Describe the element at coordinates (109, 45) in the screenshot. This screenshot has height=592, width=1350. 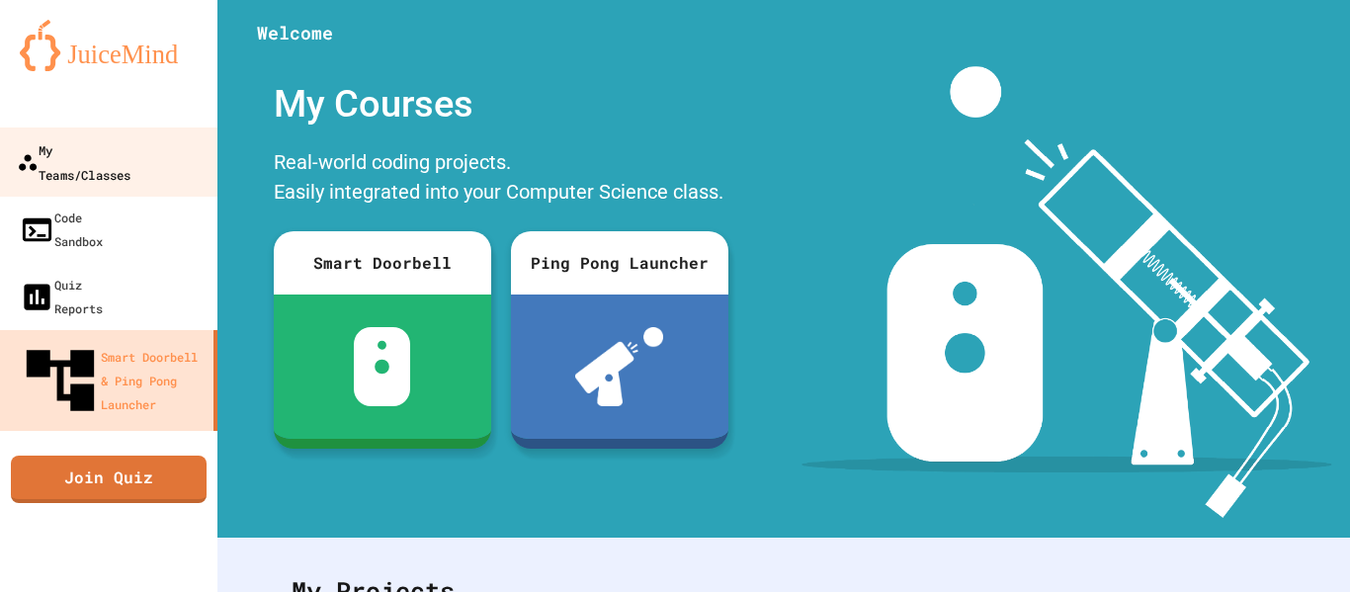
I see `img: logo-orange.svg` at that location.